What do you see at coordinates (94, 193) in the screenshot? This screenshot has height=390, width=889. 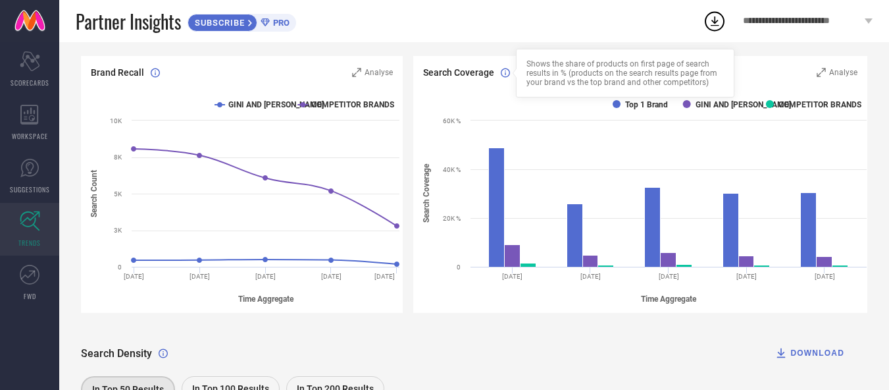 I see `tspan: Search Count` at bounding box center [94, 193].